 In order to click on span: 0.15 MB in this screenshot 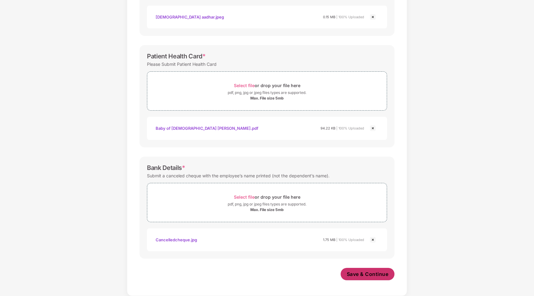, I will do `click(329, 17)`.